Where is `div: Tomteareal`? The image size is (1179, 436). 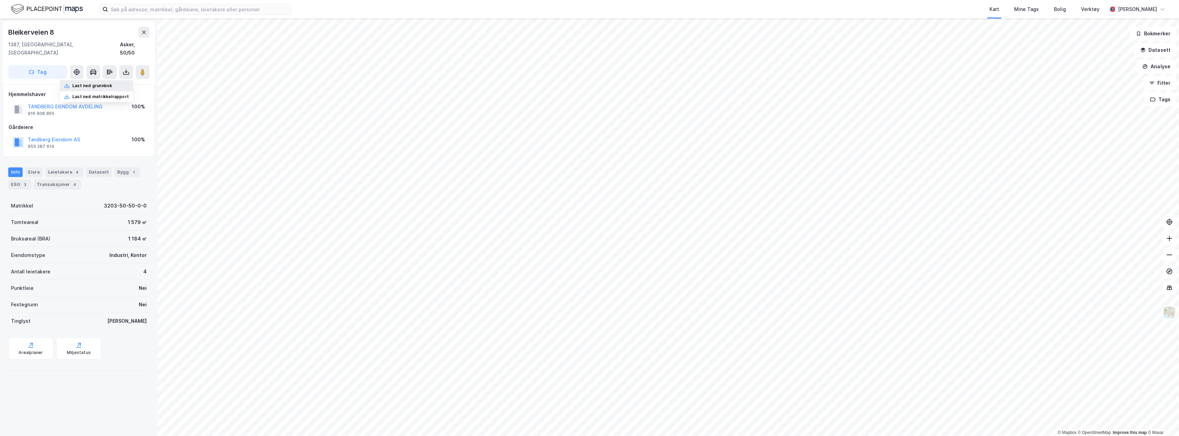 div: Tomteareal is located at coordinates (25, 222).